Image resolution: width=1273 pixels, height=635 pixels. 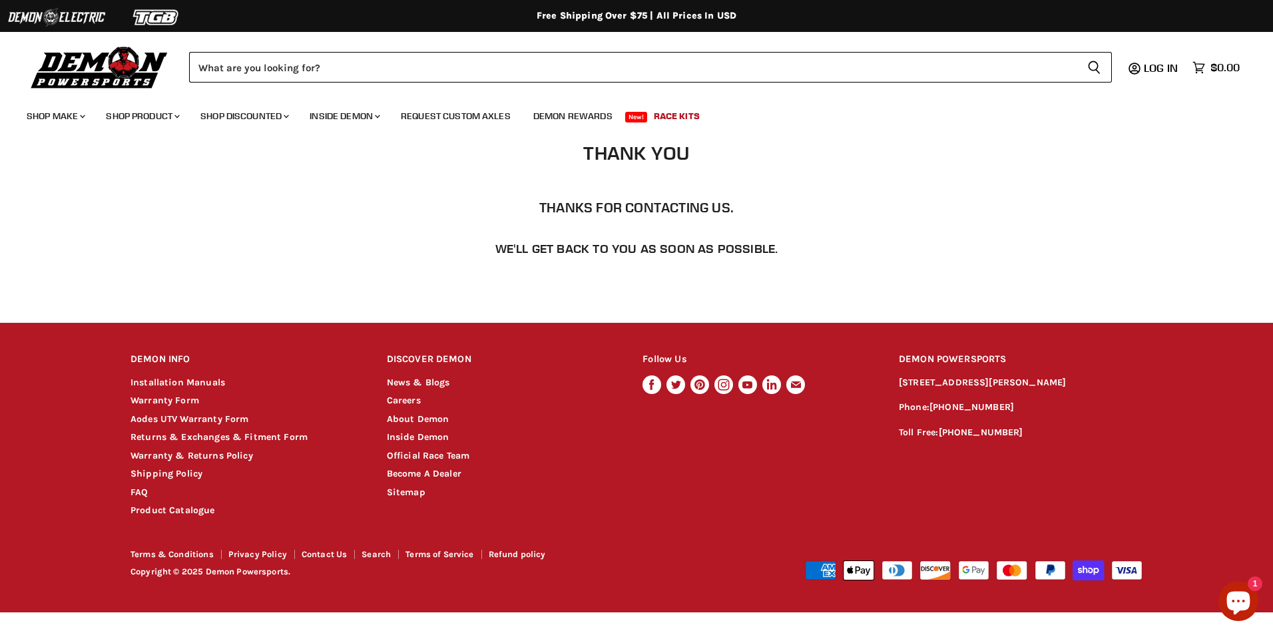 What do you see at coordinates (650, 67) in the screenshot?
I see `form: Product` at bounding box center [650, 67].